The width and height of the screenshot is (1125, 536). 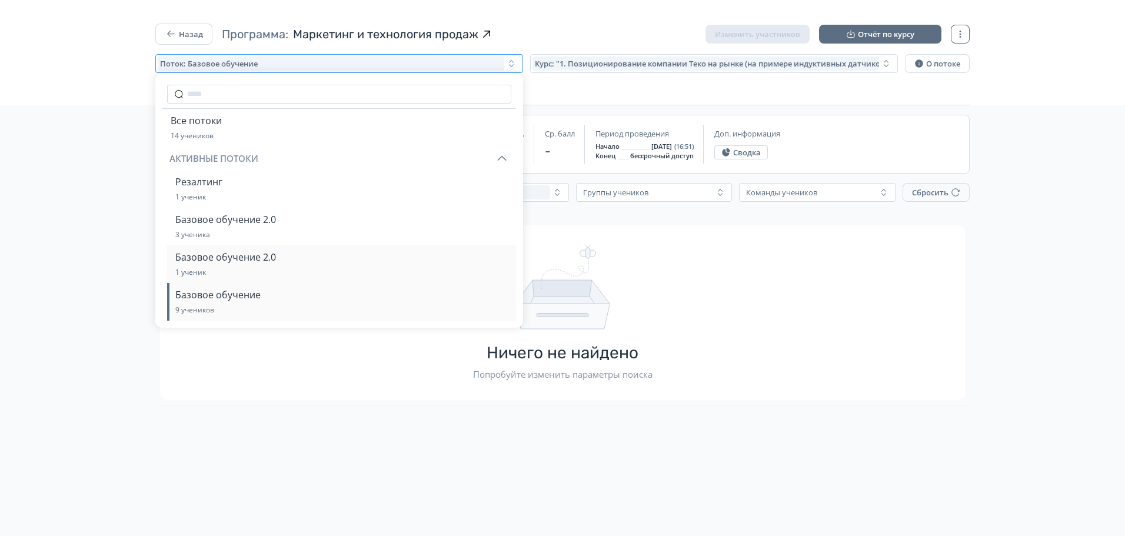 I want to click on span: Ср. балл, so click(x=560, y=134).